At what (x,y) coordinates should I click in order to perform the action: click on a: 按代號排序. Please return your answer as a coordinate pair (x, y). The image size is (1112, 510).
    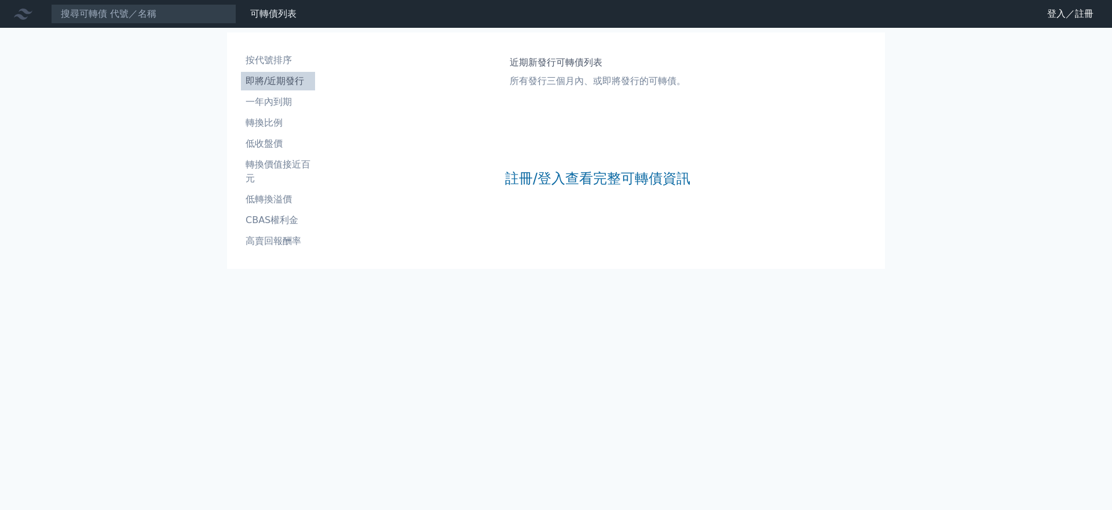
    Looking at the image, I should click on (278, 60).